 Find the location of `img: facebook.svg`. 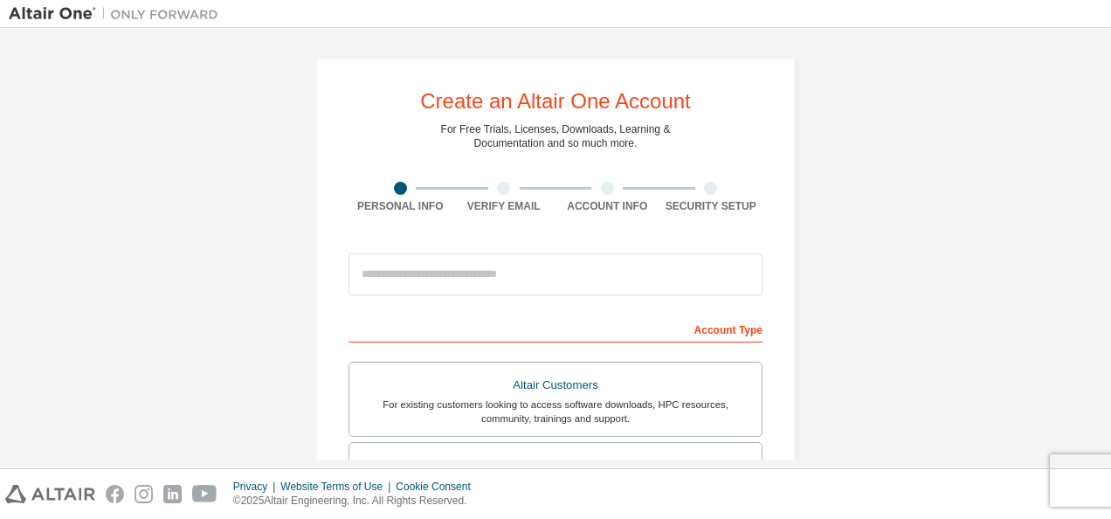

img: facebook.svg is located at coordinates (114, 493).